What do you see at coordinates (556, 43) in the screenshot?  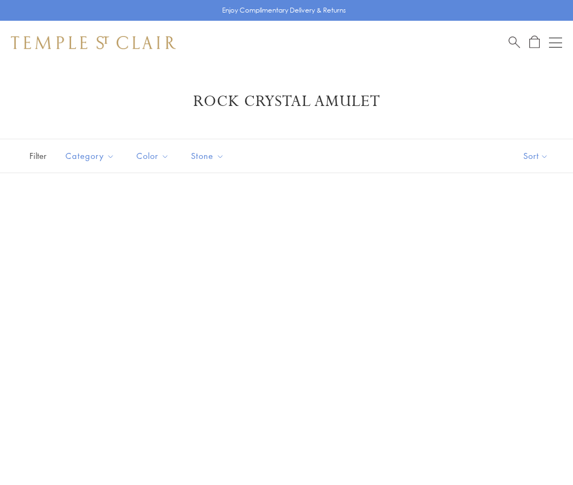 I see `button: Open navigation` at bounding box center [556, 43].